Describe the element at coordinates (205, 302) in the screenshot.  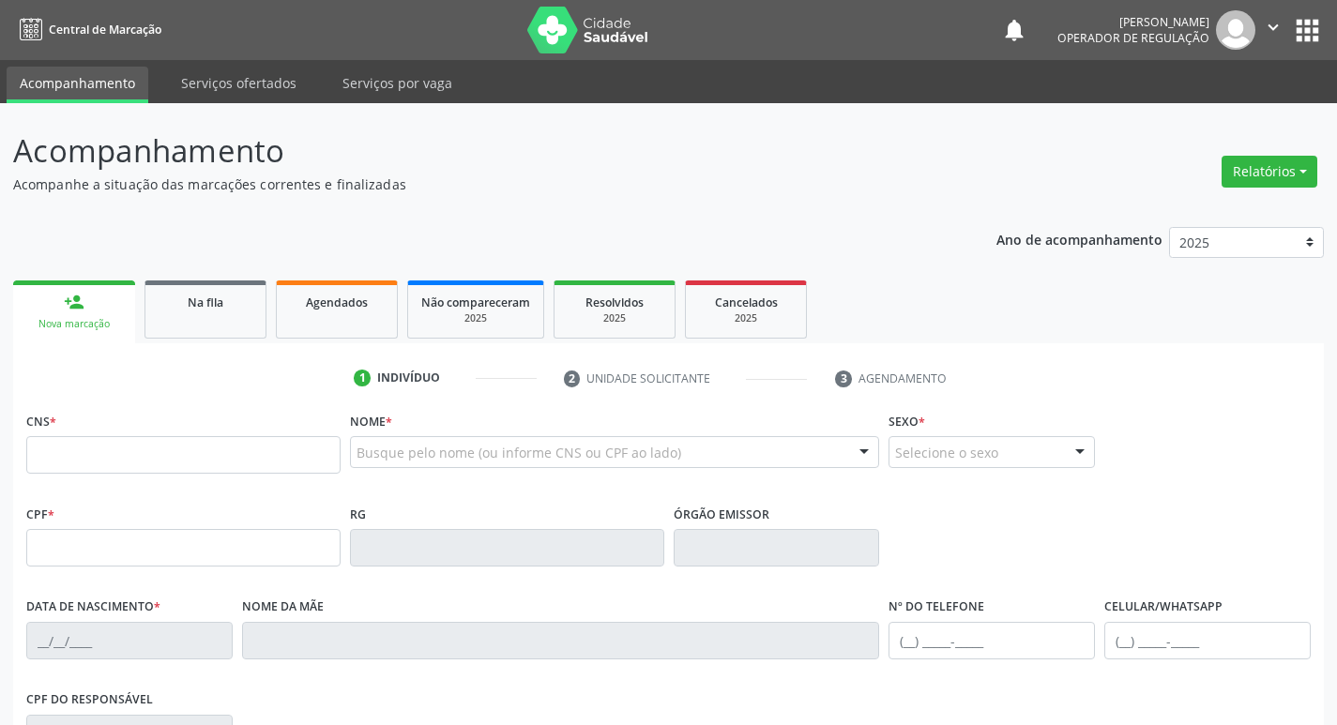
I see `span: Na fila` at that location.